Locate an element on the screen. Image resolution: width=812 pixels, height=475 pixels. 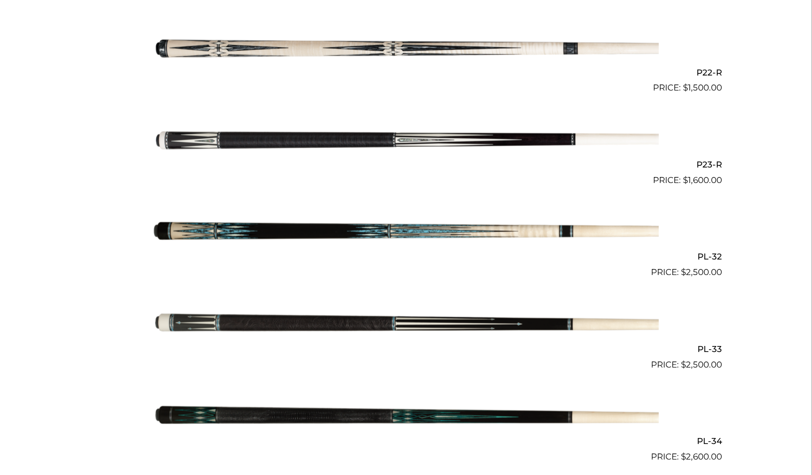
h2: PL-33 is located at coordinates (406, 349).